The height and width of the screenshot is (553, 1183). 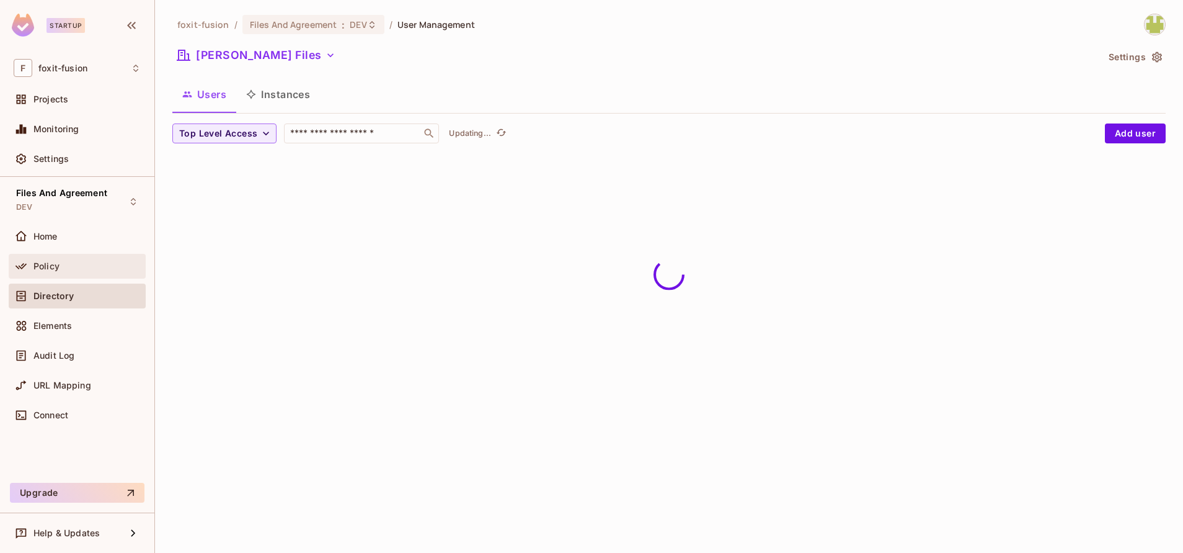 What do you see at coordinates (45, 236) in the screenshot?
I see `span: Home` at bounding box center [45, 236].